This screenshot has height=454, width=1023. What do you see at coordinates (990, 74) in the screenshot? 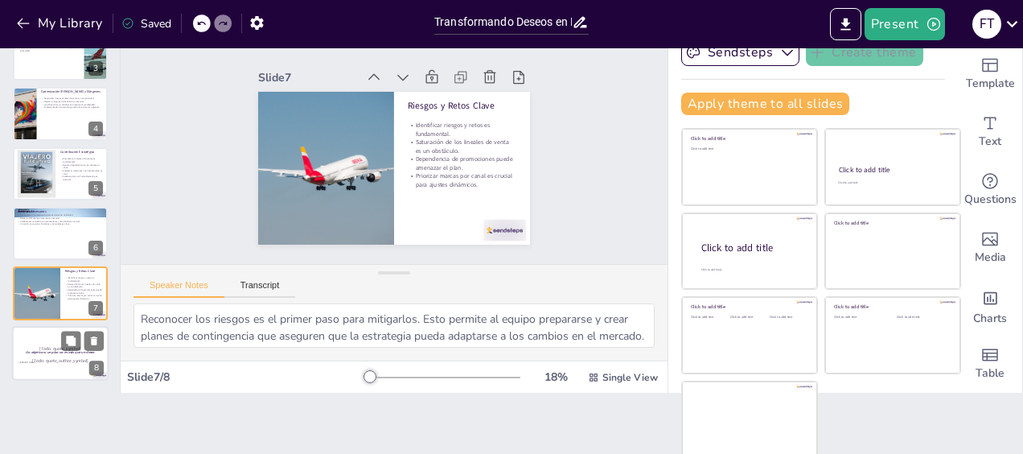
I see `div: Add ready made slides` at bounding box center [990, 74].